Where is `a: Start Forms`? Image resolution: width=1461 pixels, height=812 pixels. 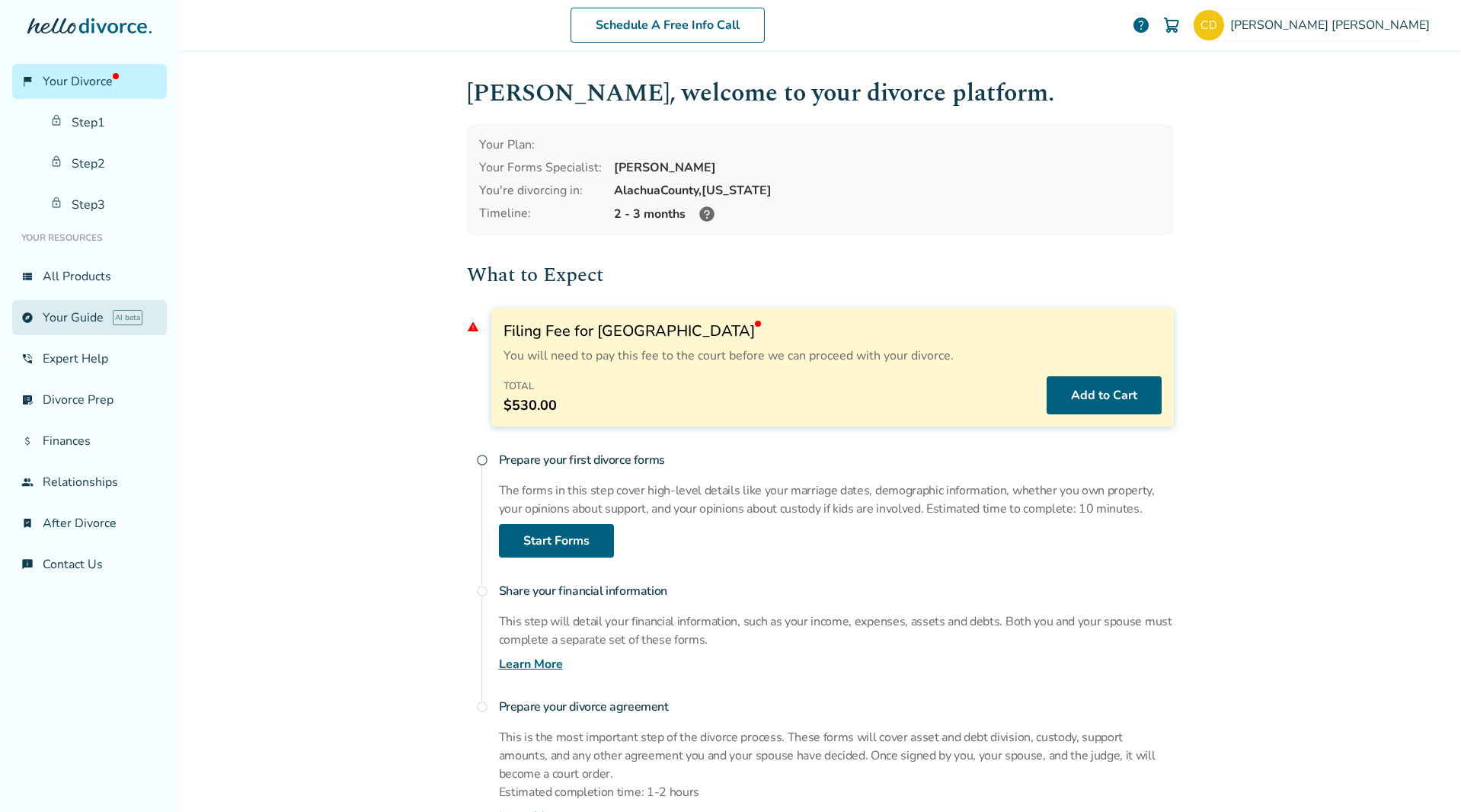 a: Start Forms is located at coordinates (556, 541).